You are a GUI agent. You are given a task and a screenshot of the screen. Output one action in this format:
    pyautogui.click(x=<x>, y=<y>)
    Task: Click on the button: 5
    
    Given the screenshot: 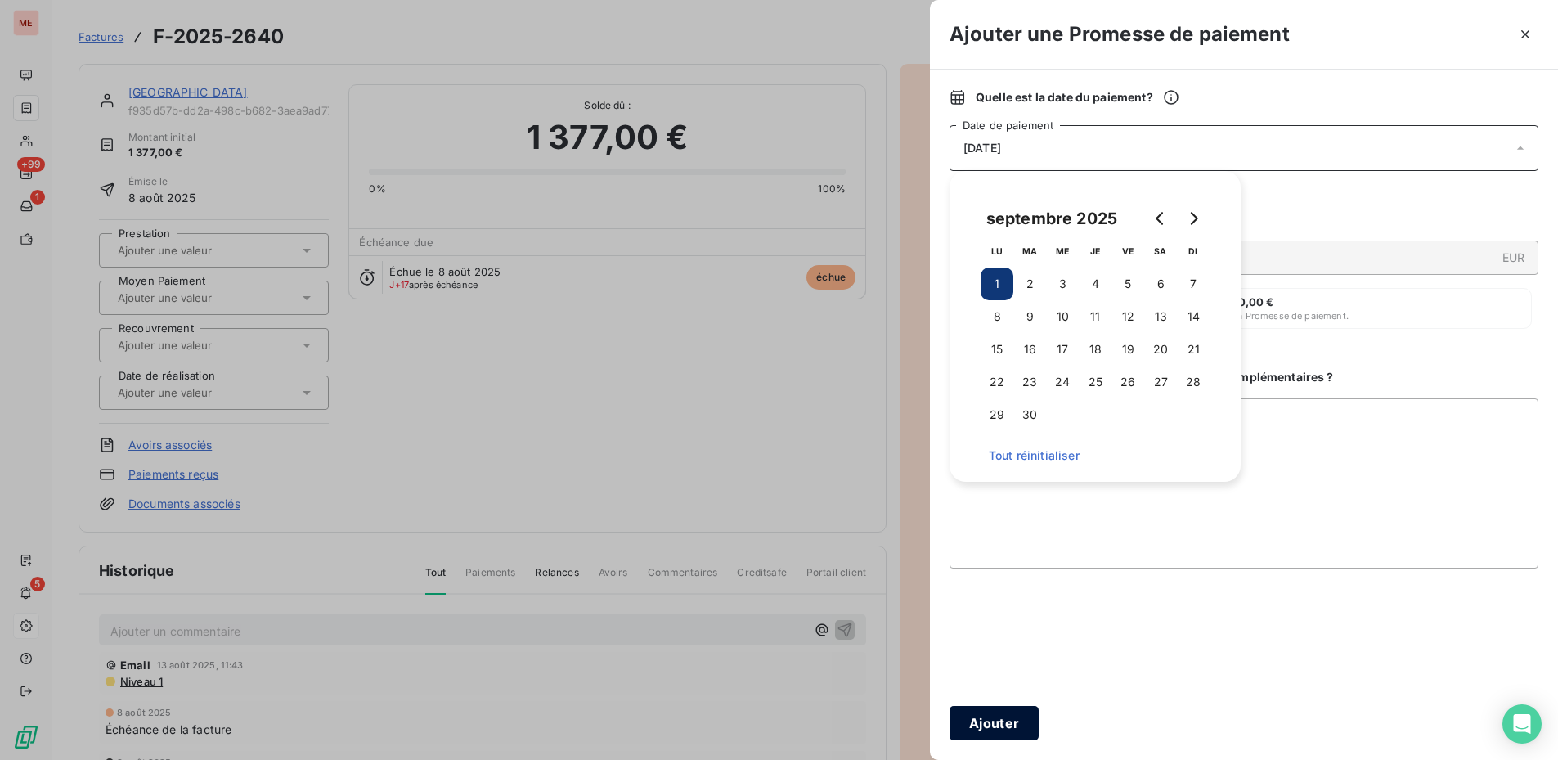 What is the action you would take?
    pyautogui.click(x=1128, y=284)
    